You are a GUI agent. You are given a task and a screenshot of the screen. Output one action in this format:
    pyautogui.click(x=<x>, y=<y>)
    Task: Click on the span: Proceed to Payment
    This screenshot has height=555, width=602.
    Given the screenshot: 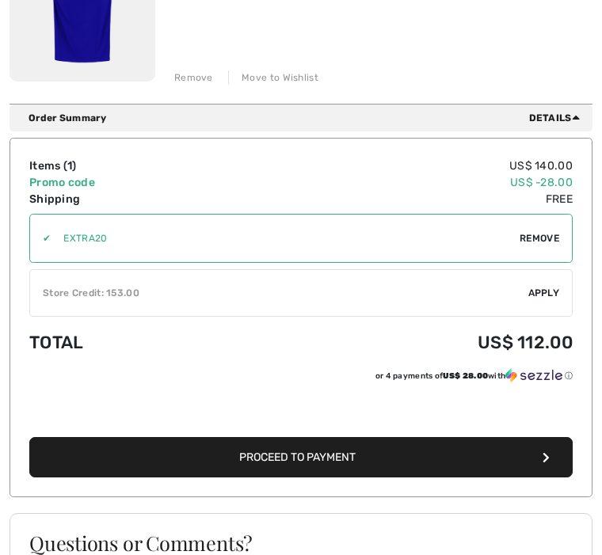 What is the action you would take?
    pyautogui.click(x=297, y=457)
    